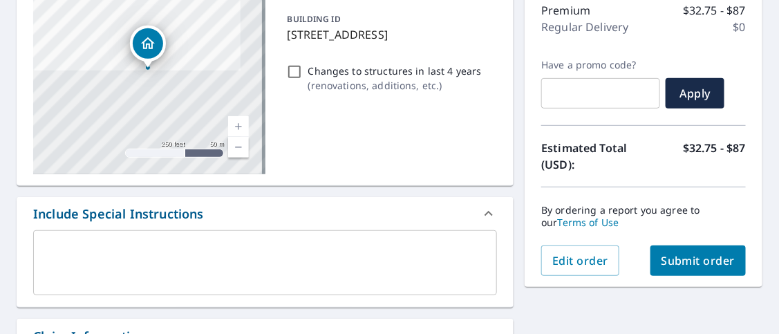 The height and width of the screenshot is (334, 779). Describe the element at coordinates (698, 261) in the screenshot. I see `button: Submit order` at that location.